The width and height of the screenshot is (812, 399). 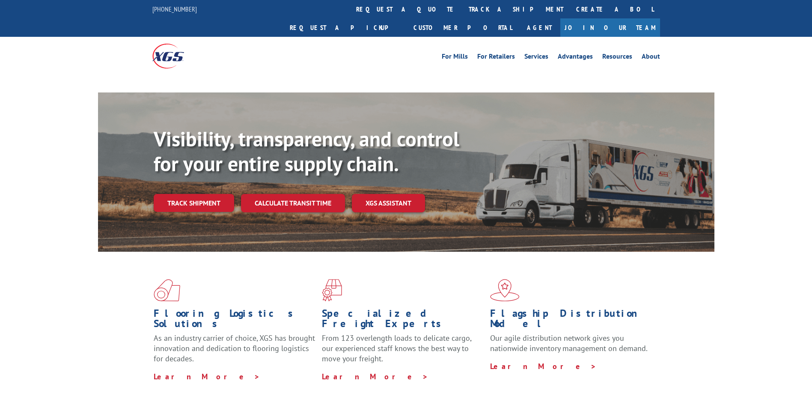 I want to click on a: XGS ASSISTANT, so click(x=388, y=203).